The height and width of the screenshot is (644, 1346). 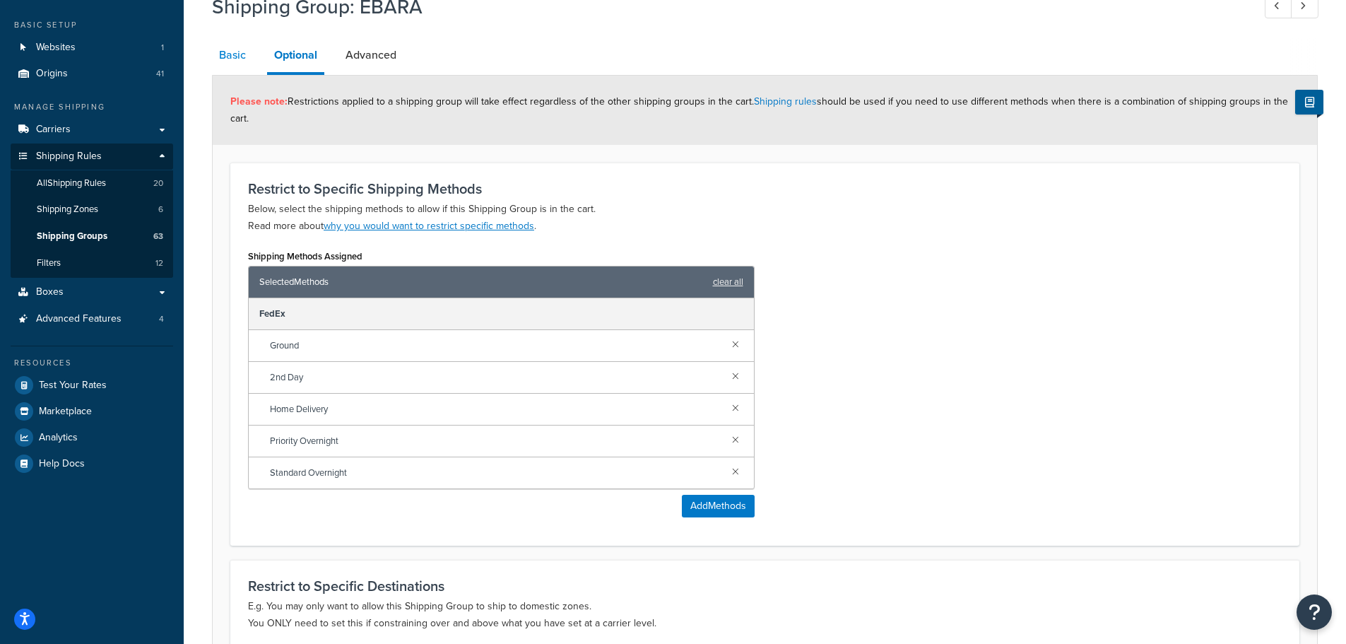 I want to click on div: Manage Shipping, so click(x=92, y=107).